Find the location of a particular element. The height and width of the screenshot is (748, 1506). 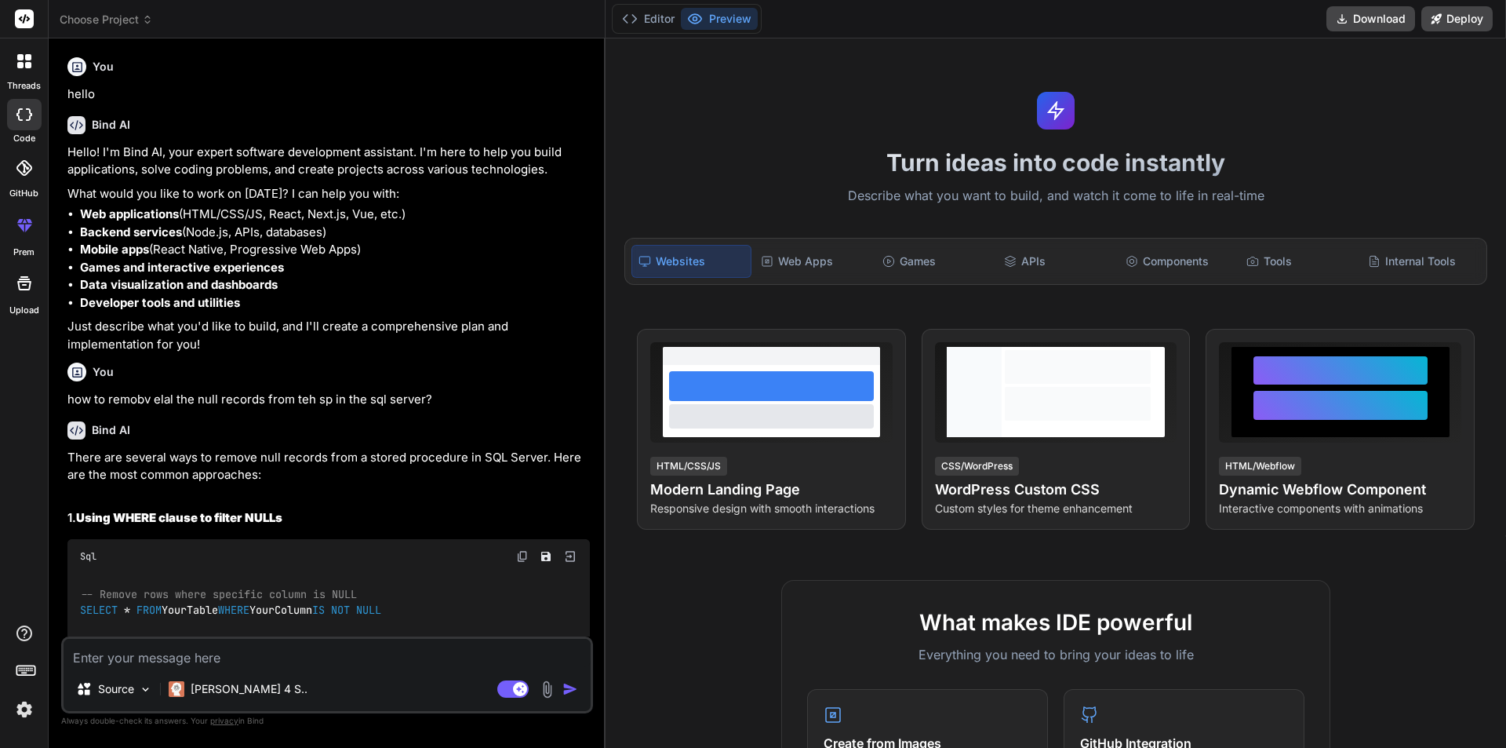

code: YourTable YourColumn YourTable YourColumn1 YourColumn2 YourColumn3 is located at coordinates (237, 642).